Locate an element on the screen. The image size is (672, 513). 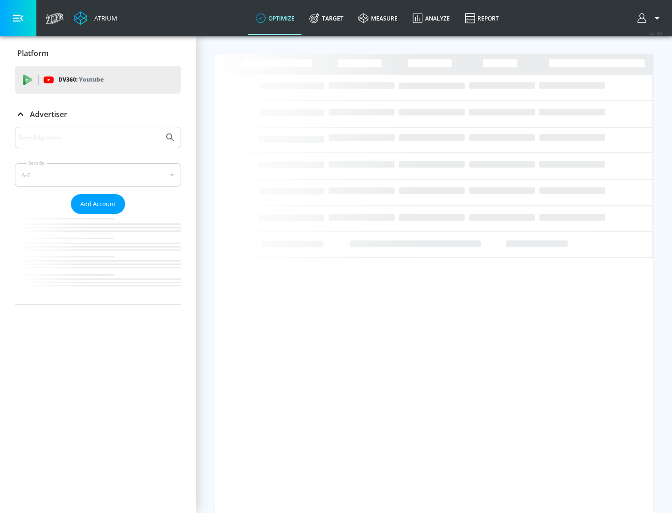
a: Atrium is located at coordinates (95, 18).